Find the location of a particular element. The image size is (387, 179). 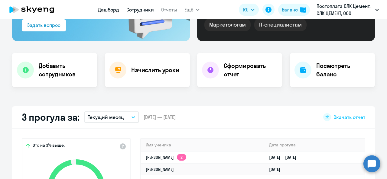

div: Маркетологам is located at coordinates (227, 25).